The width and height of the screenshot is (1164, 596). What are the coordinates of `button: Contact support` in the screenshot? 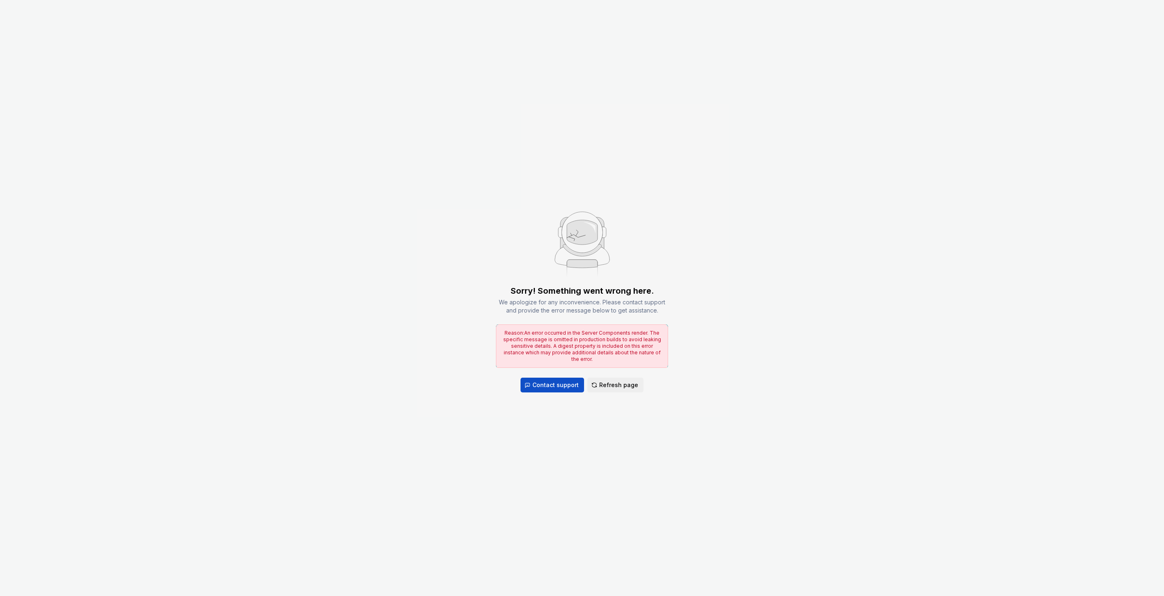 It's located at (552, 385).